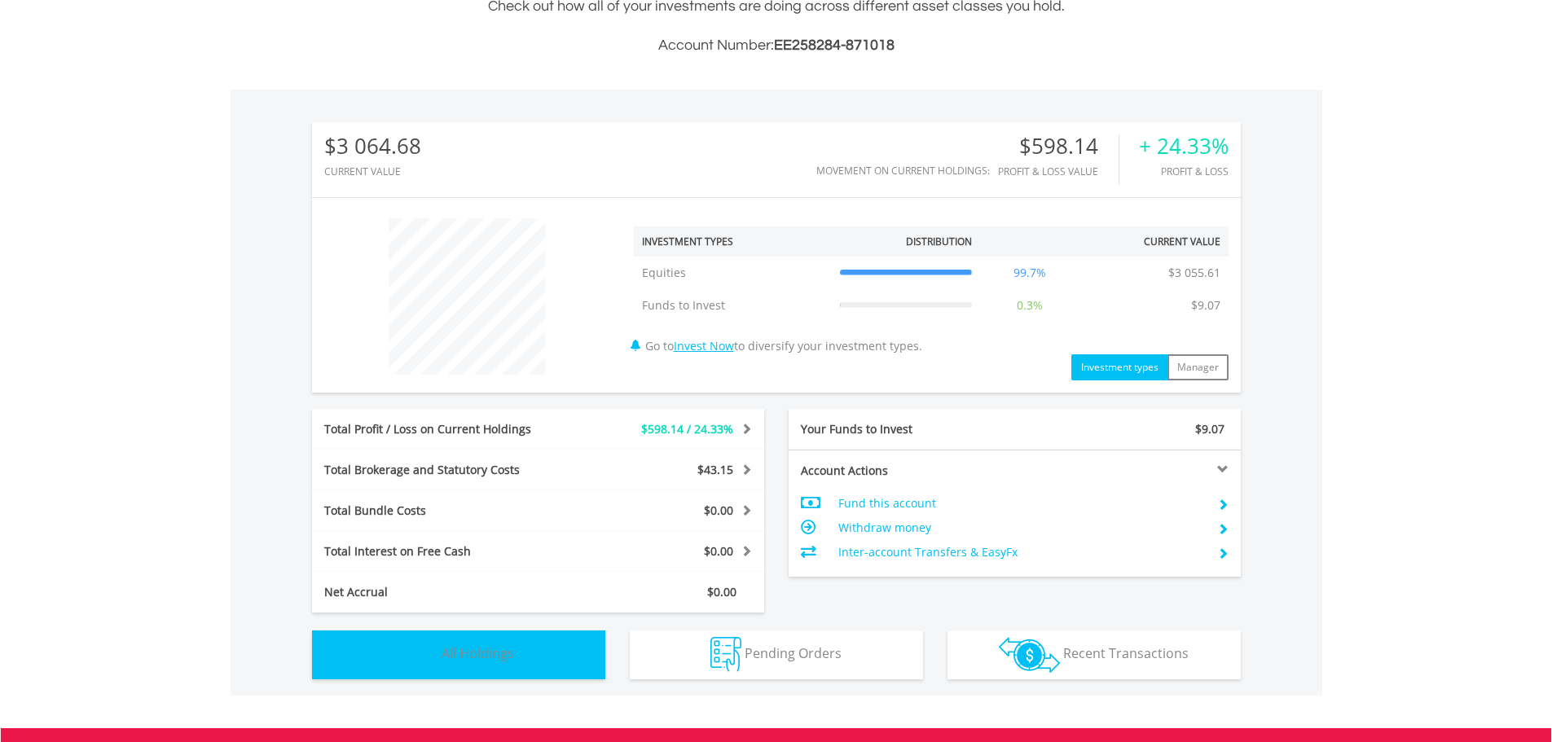 Image resolution: width=1552 pixels, height=742 pixels. I want to click on td: 99.7%, so click(1030, 273).